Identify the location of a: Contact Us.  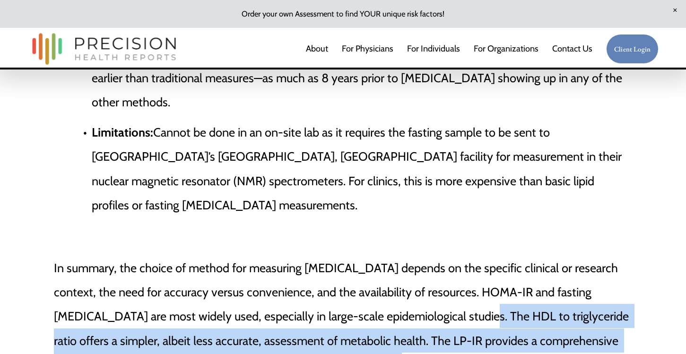
(572, 49).